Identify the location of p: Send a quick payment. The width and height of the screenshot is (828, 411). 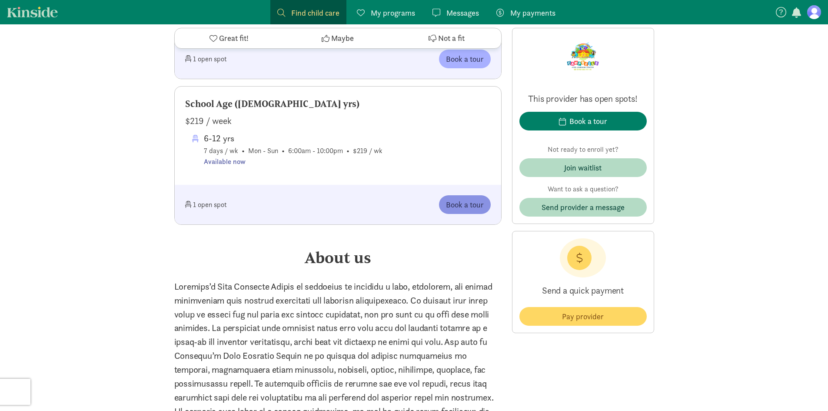
(583, 290).